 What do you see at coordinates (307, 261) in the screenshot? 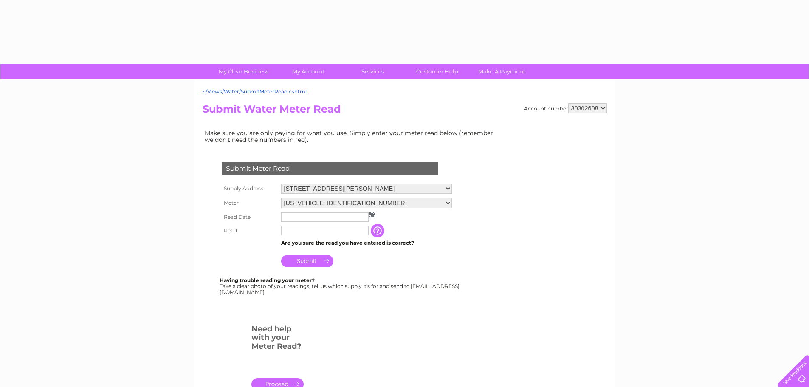
I see `input: Submit` at bounding box center [307, 261].